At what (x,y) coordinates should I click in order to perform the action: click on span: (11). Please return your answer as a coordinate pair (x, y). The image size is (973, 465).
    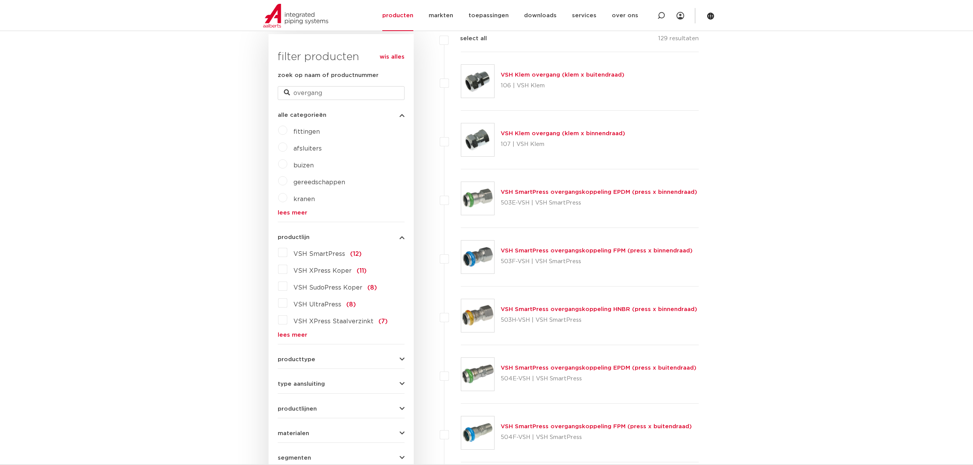
    Looking at the image, I should click on (362, 271).